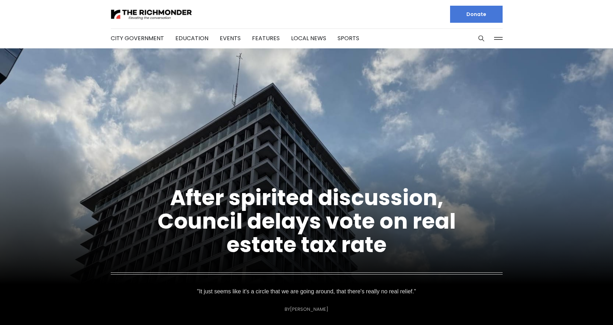  I want to click on img: The Richmonder, so click(152, 14).